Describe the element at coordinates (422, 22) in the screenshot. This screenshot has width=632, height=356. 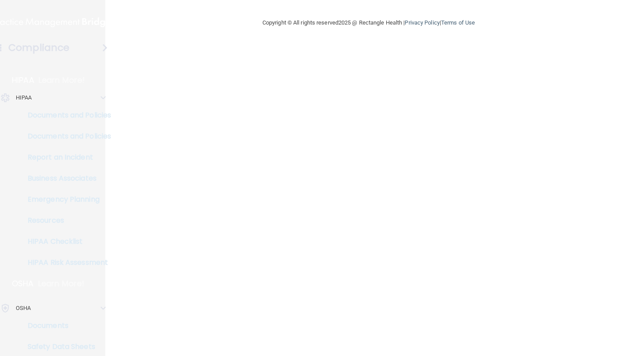
I see `a: Privacy Policy` at that location.